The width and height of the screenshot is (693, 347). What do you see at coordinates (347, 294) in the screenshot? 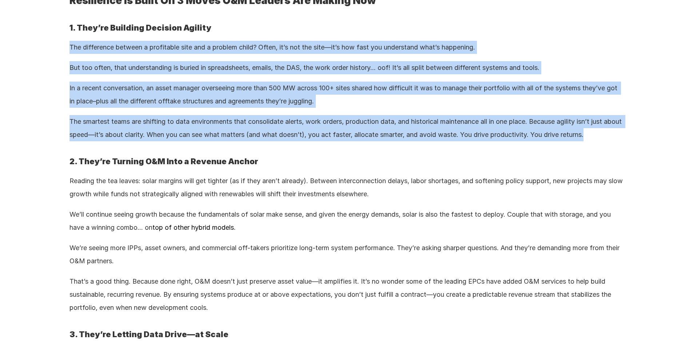
I see `p: That’s a good thing. Because done right, O&M doesn’t just preserve asset value—it amplifies it. I...` at bounding box center [347, 294].